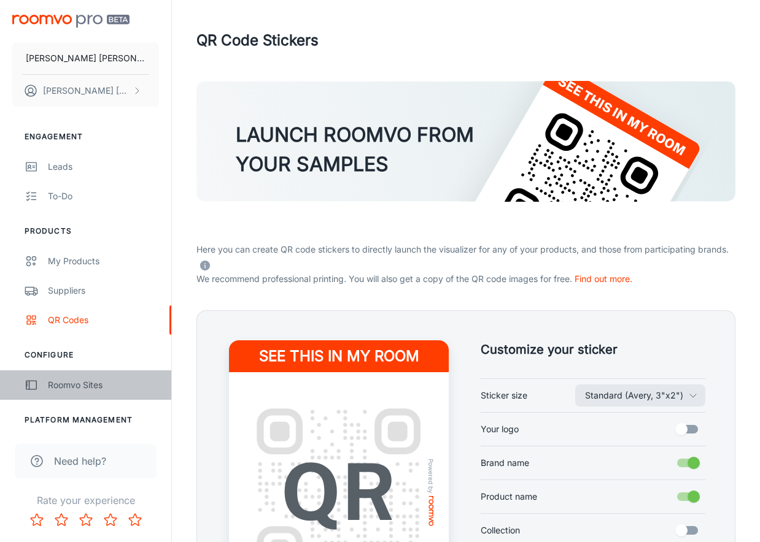 Image resolution: width=760 pixels, height=542 pixels. What do you see at coordinates (355, 150) in the screenshot?
I see `h3: LAUNCH ROOMVO FROM YOUR SAMPLES` at bounding box center [355, 150].